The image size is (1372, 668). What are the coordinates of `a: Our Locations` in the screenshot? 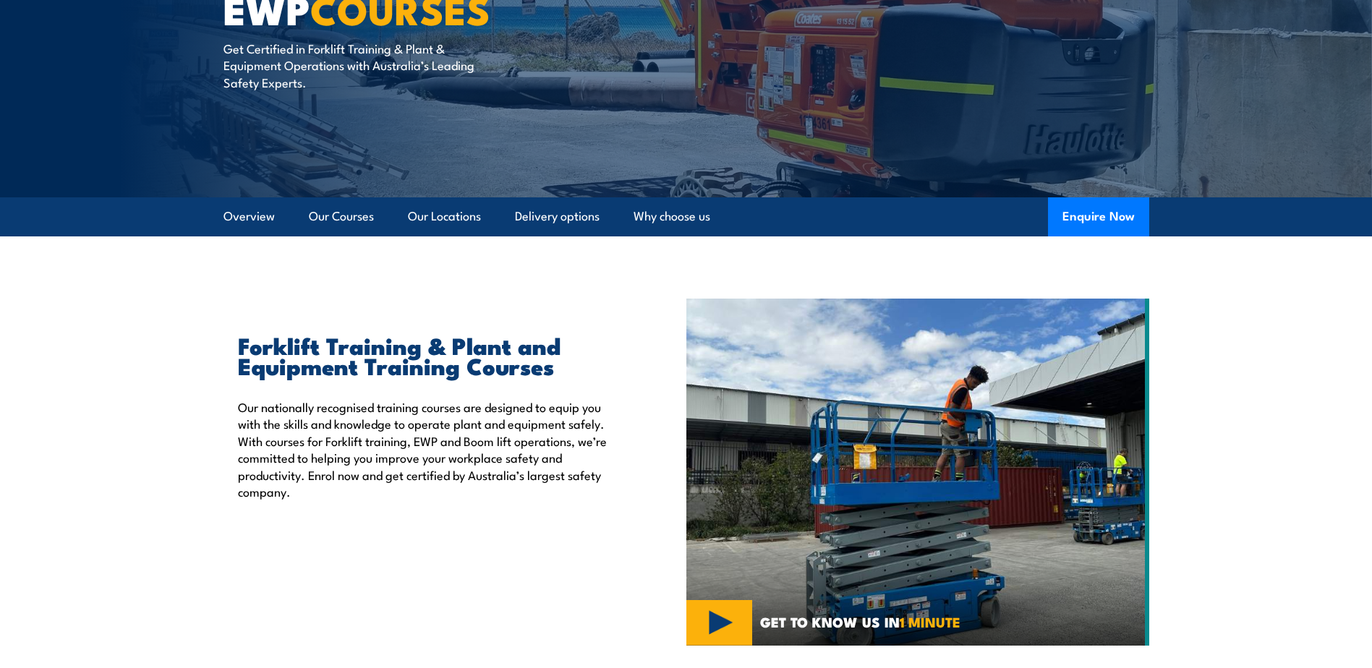 It's located at (444, 216).